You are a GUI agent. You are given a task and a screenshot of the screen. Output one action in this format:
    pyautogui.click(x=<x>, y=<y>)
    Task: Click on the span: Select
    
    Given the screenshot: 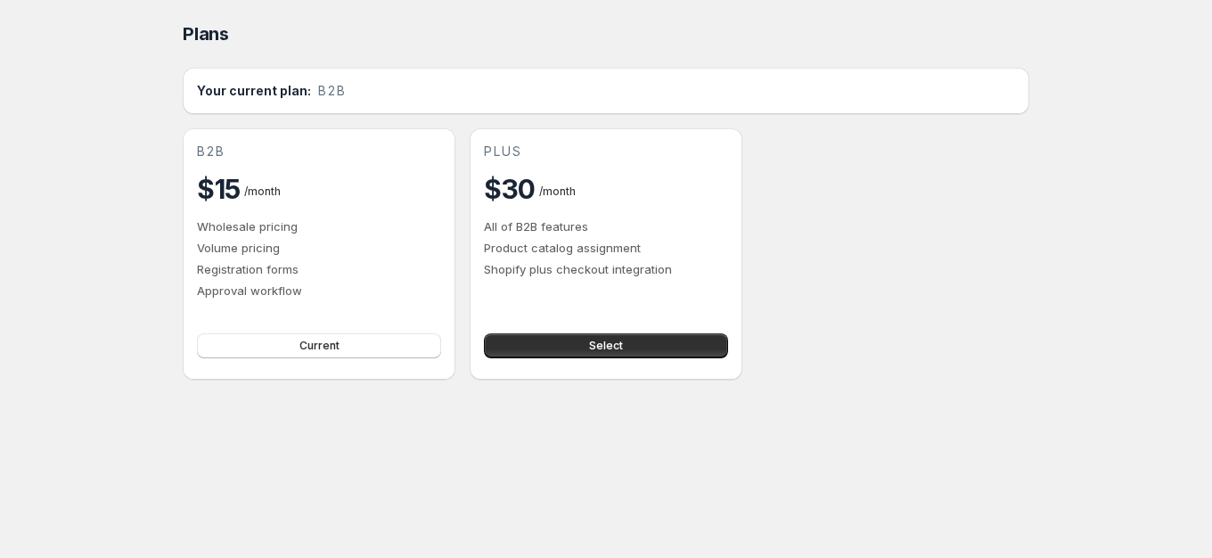 What is the action you would take?
    pyautogui.click(x=606, y=346)
    